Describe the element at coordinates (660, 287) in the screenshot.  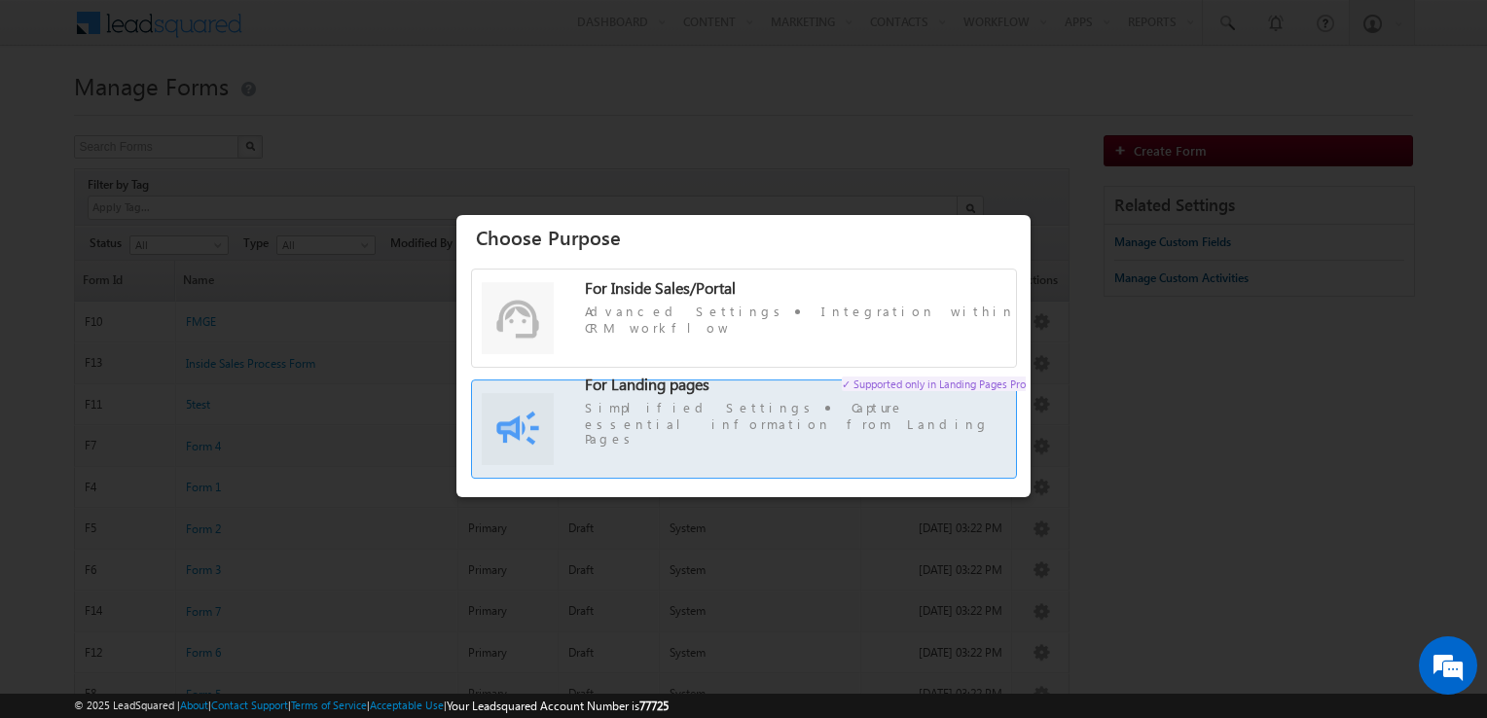
I see `span: For Inside Sales/Portal` at that location.